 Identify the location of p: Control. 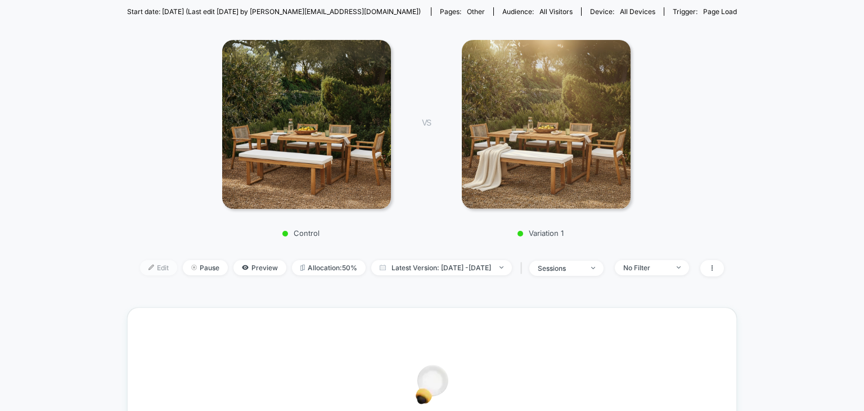
(301, 233).